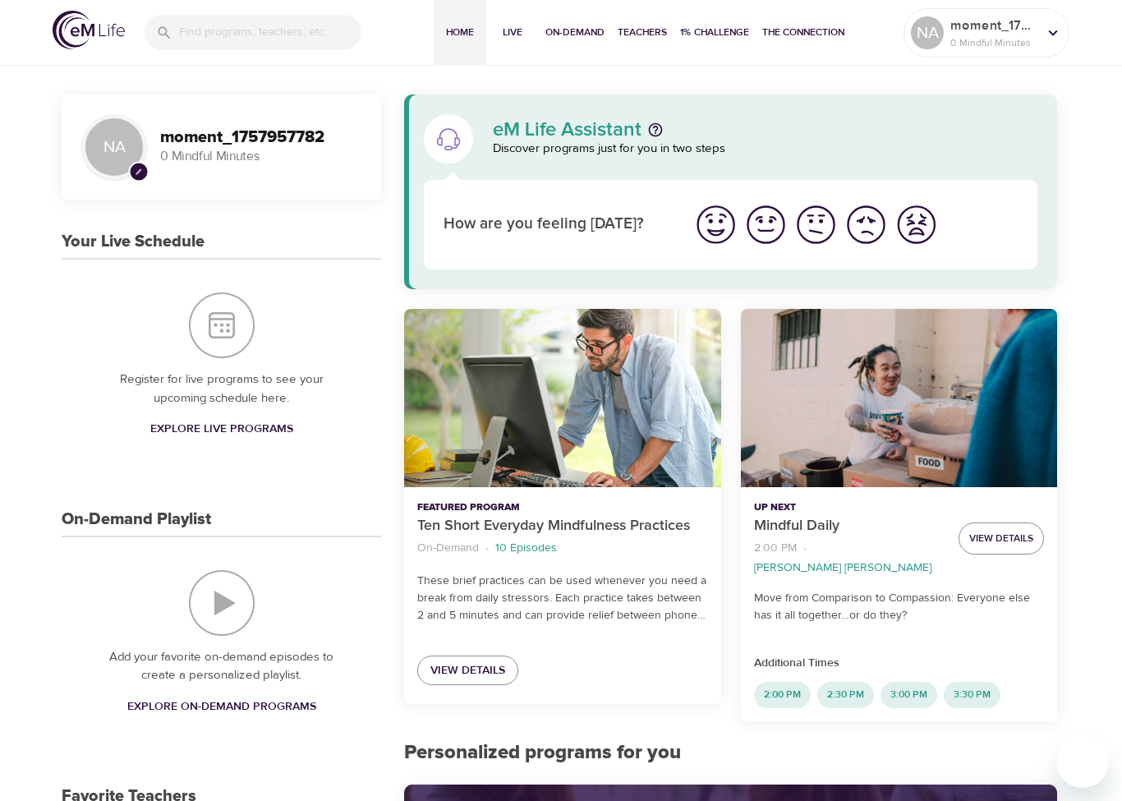 The image size is (1122, 801). Describe the element at coordinates (448, 548) in the screenshot. I see `p: On-Demand` at that location.